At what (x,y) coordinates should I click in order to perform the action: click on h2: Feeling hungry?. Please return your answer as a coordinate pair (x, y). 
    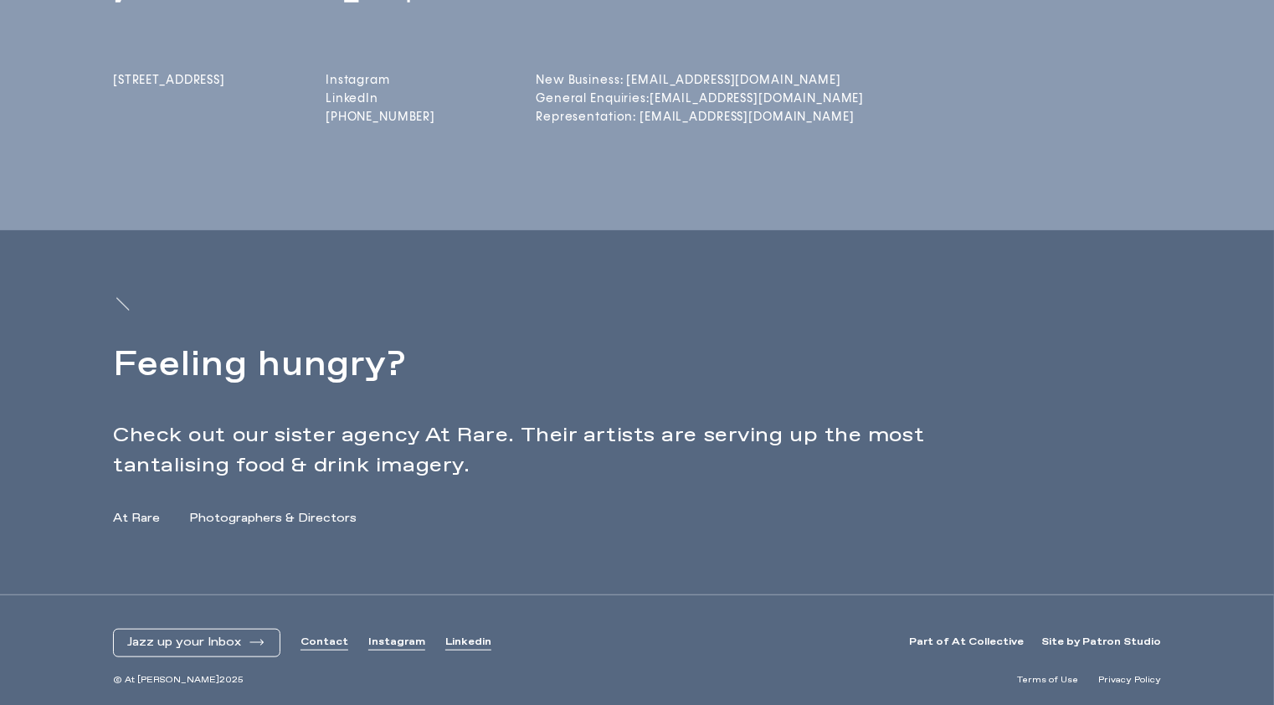
    Looking at the image, I should click on (557, 366).